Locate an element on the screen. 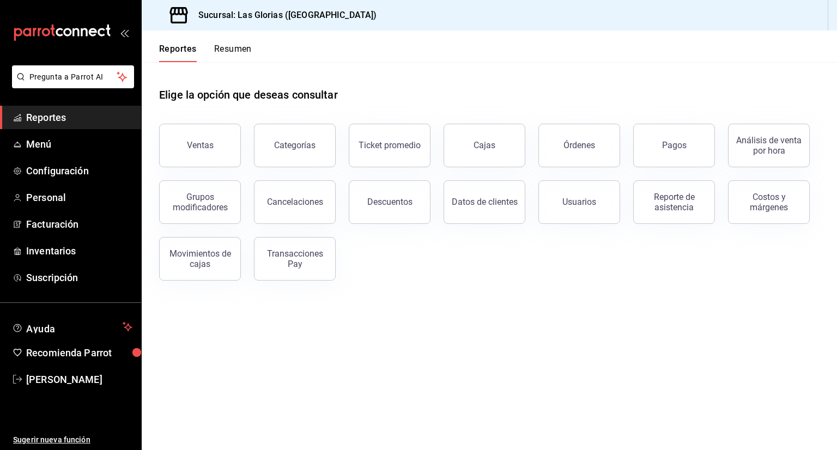 The height and width of the screenshot is (450, 837). button: Costos y márgenes is located at coordinates (769, 202).